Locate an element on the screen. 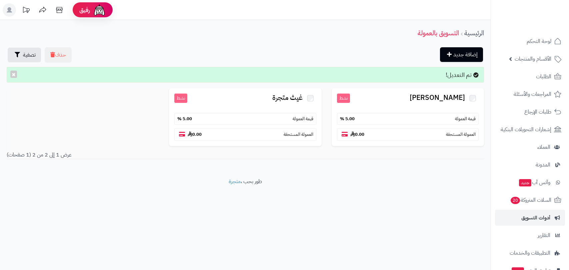  a: أدوات التسويق is located at coordinates (530, 218).